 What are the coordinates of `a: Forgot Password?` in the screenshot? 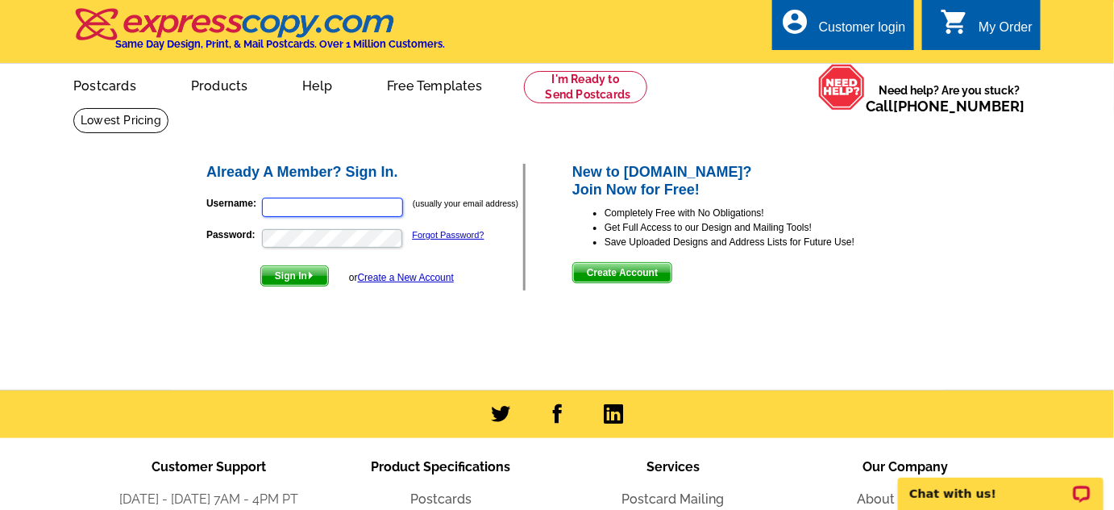 It's located at (448, 235).